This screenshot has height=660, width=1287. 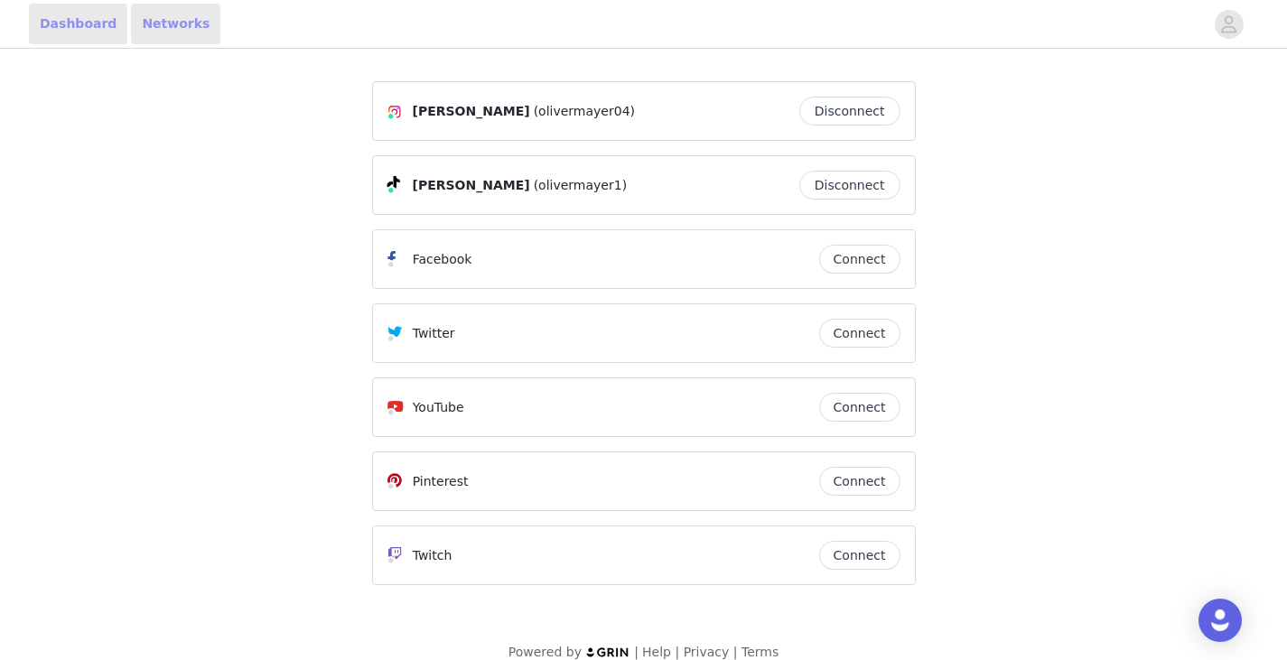 What do you see at coordinates (1221, 621) in the screenshot?
I see `div: Open Intercom Messenger` at bounding box center [1221, 621].